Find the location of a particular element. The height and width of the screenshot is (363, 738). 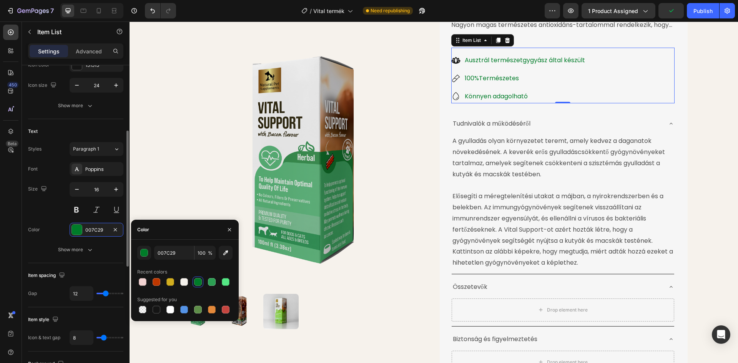

p: A gyulladás olyan környezetet teremt, amely kedvez a daganatok növekedésének. A keverék erős gyul... is located at coordinates (433, 136).